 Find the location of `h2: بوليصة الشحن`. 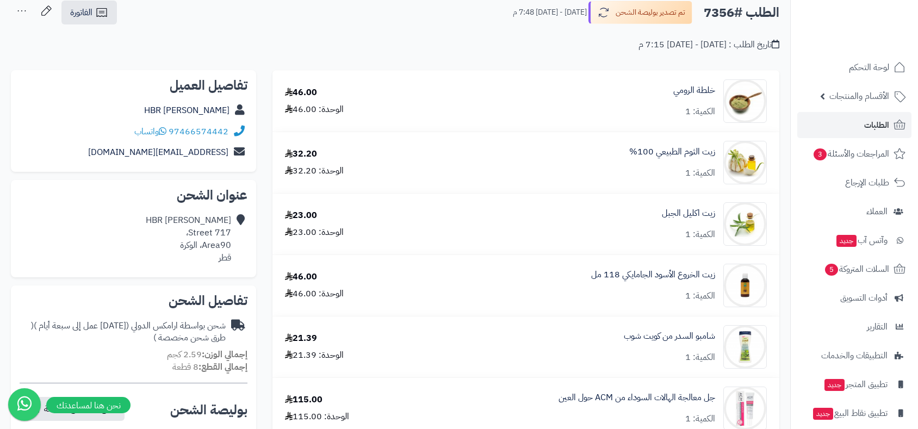

h2: بوليصة الشحن is located at coordinates (209, 410).